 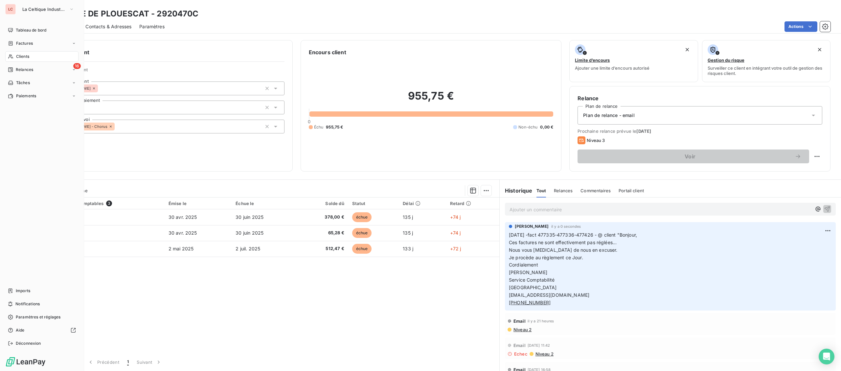 What do you see at coordinates (128, 362) in the screenshot?
I see `button: 1` at bounding box center [128, 362].